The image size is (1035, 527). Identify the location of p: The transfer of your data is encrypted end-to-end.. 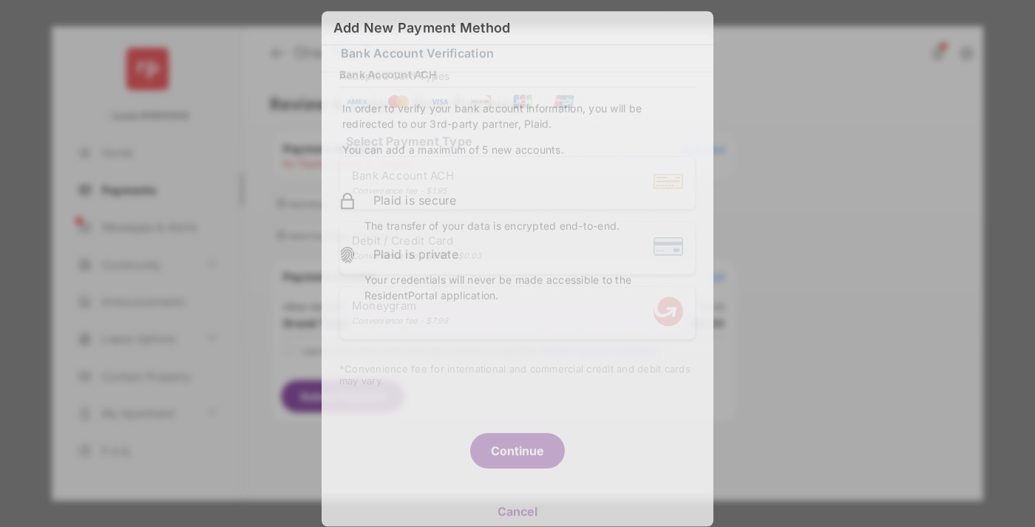
(530, 225).